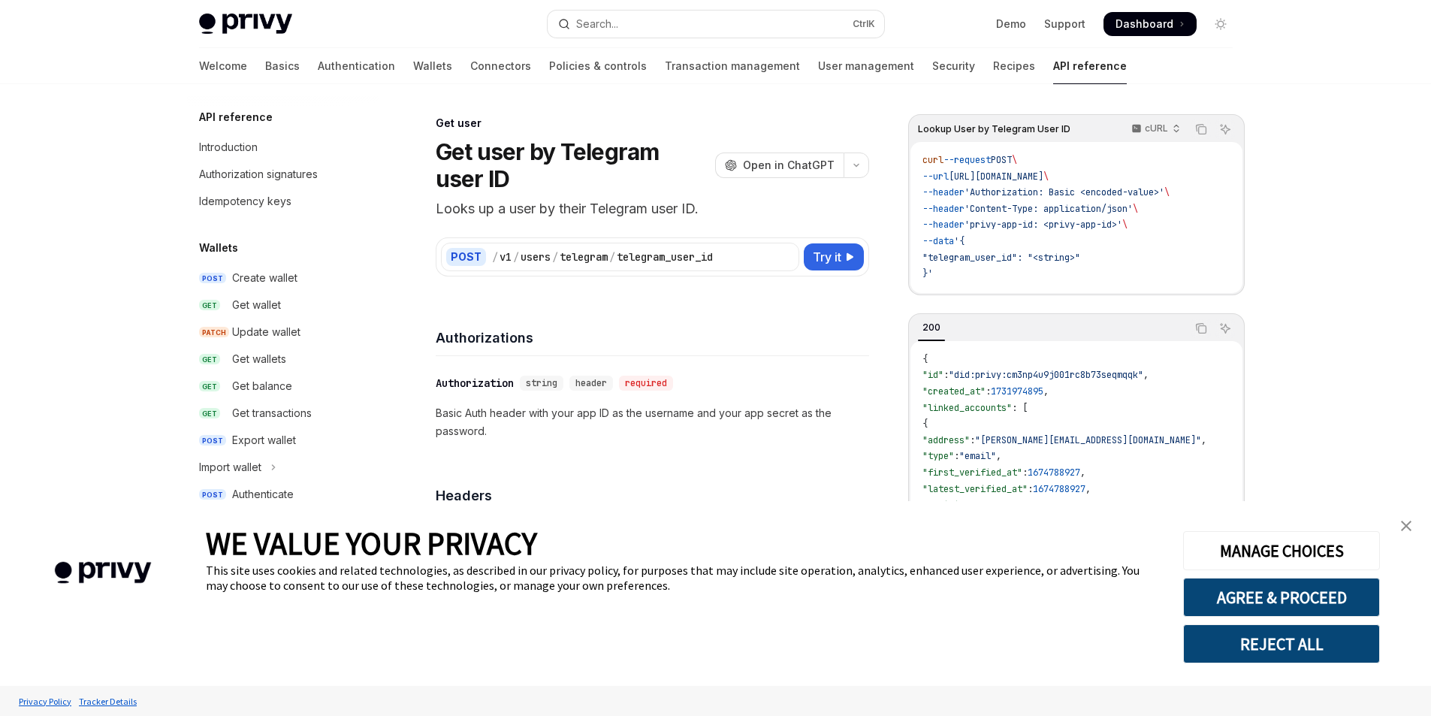  I want to click on h5: Wallets, so click(219, 248).